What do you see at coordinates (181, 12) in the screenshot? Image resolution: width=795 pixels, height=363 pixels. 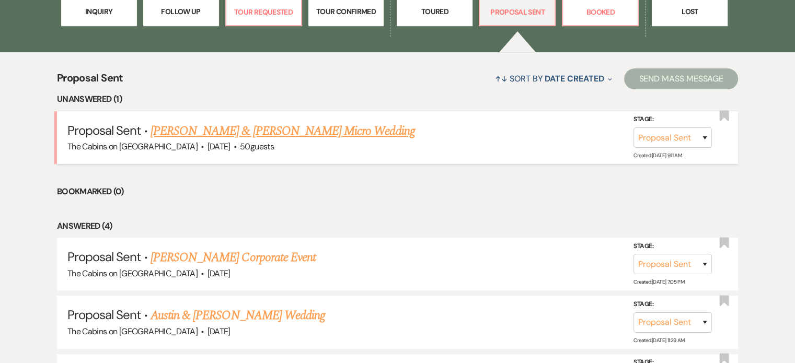 I see `p: Follow Up` at bounding box center [181, 12].